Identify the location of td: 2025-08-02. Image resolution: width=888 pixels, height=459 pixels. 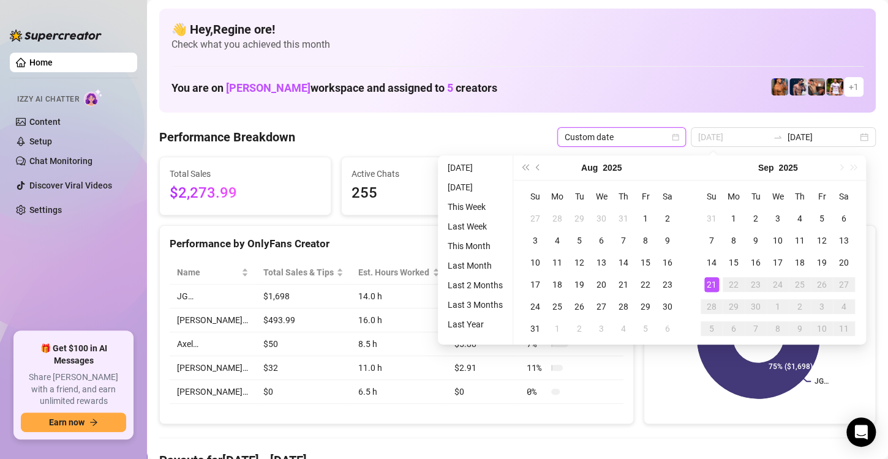
(668, 219).